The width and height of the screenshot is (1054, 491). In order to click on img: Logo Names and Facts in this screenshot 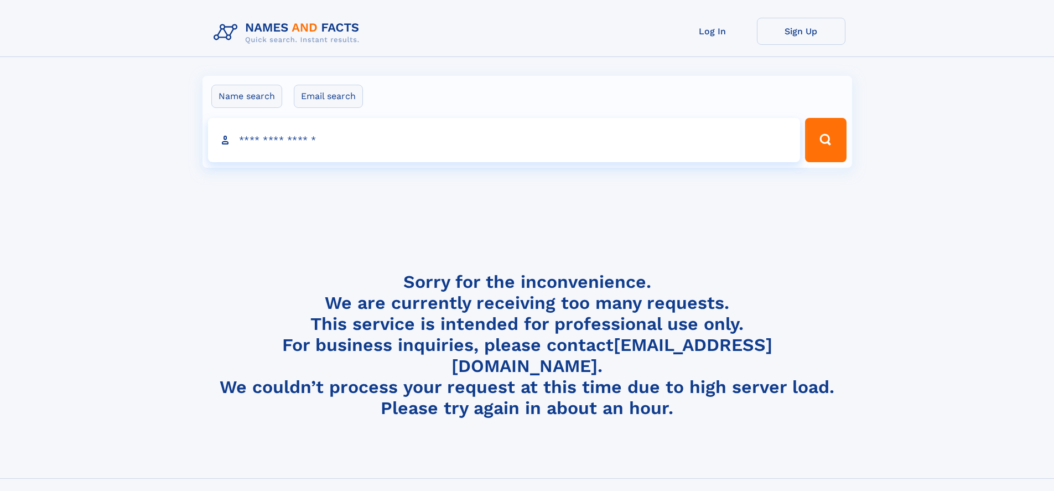, I will do `click(289, 33)`.